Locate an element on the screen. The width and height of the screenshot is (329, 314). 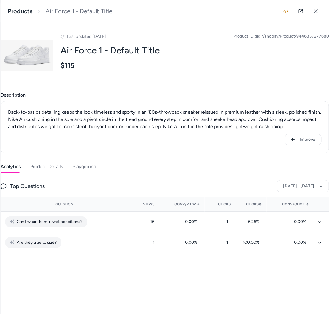
span: Product ID: gid://shopify/Product/9446857277680 is located at coordinates (281, 36).